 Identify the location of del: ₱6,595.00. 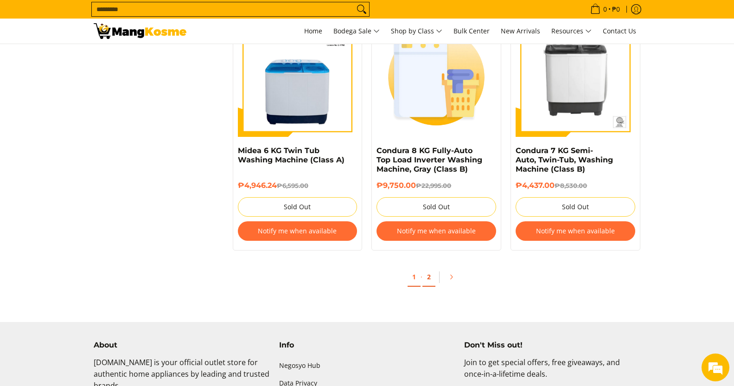
(292, 185).